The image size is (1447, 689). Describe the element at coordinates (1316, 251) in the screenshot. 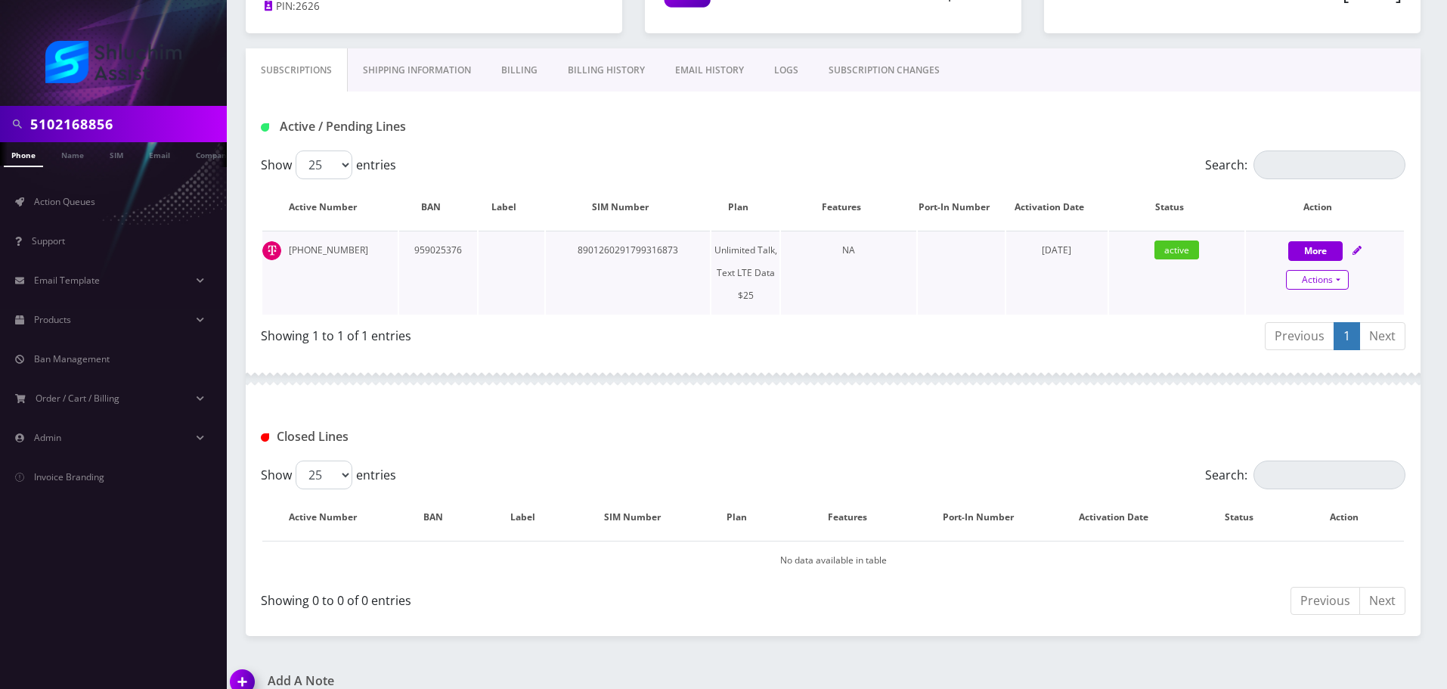

I see `button: More` at that location.